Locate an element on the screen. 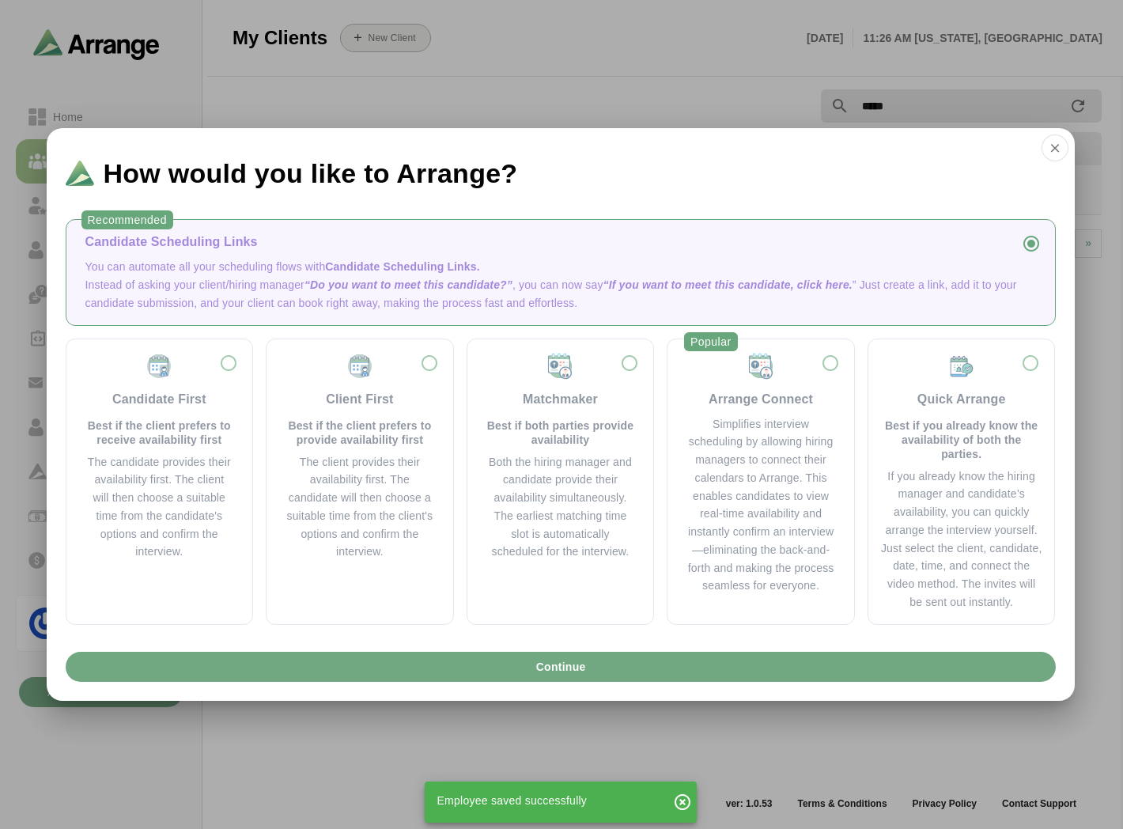 This screenshot has height=829, width=1123. img: Quick Arrange is located at coordinates (962, 366).